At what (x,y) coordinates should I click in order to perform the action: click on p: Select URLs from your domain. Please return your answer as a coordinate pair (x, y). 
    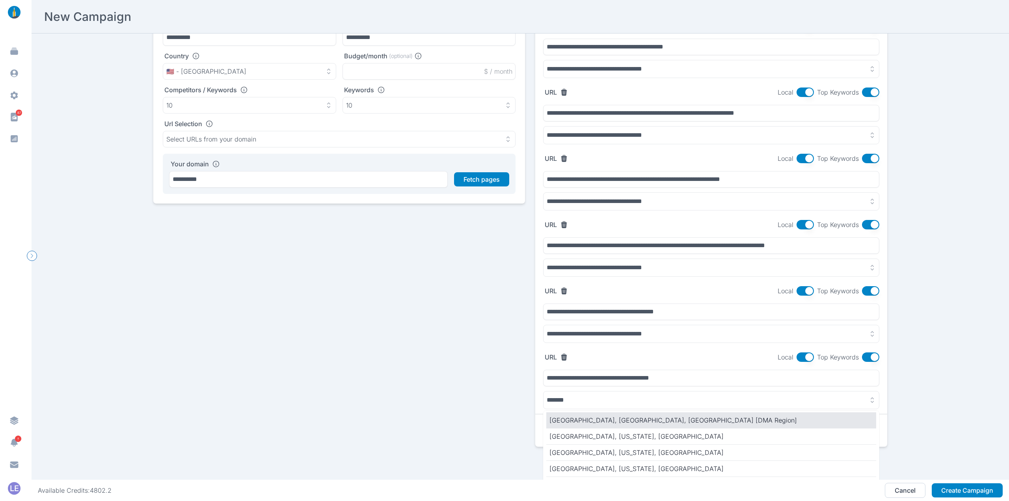
    Looking at the image, I should click on (211, 139).